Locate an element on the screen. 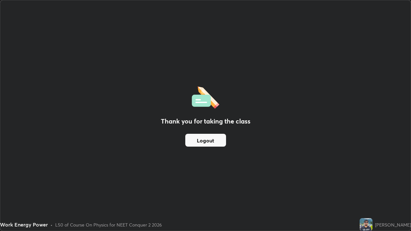 The image size is (411, 231). button: Logout is located at coordinates (205, 140).